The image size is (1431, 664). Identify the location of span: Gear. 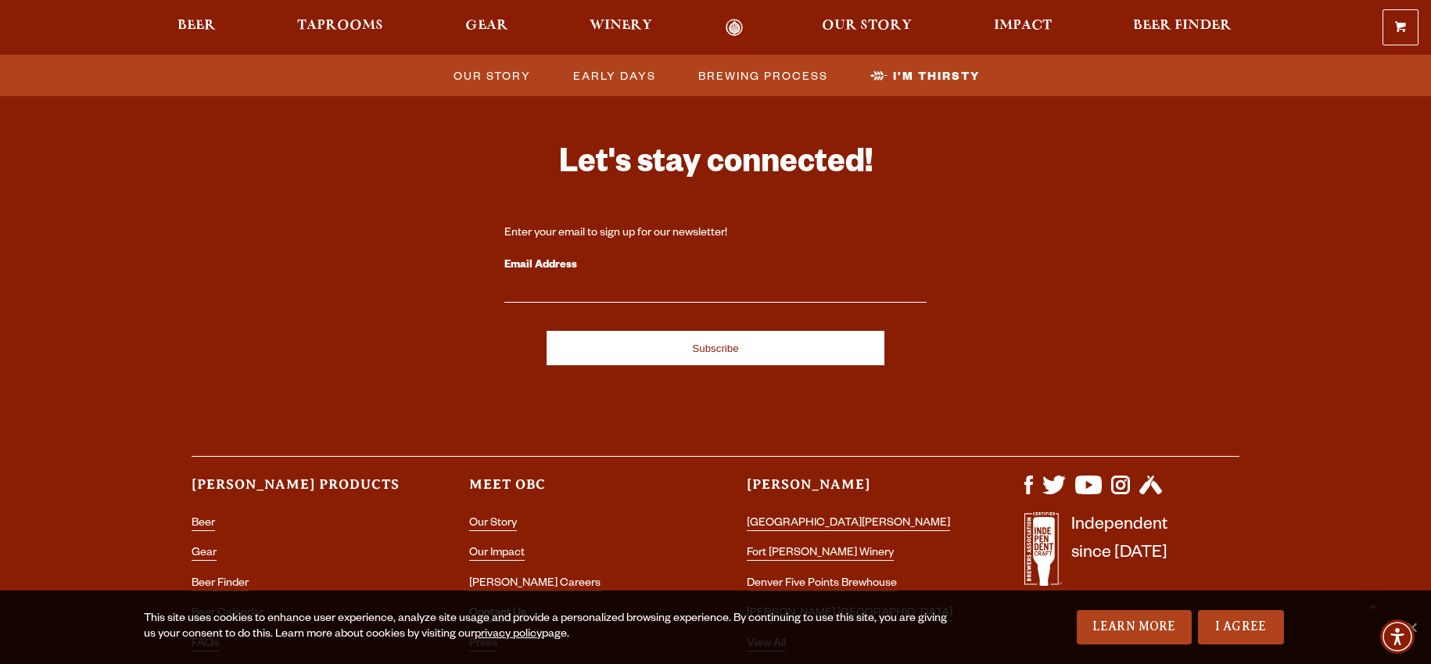
(487, 26).